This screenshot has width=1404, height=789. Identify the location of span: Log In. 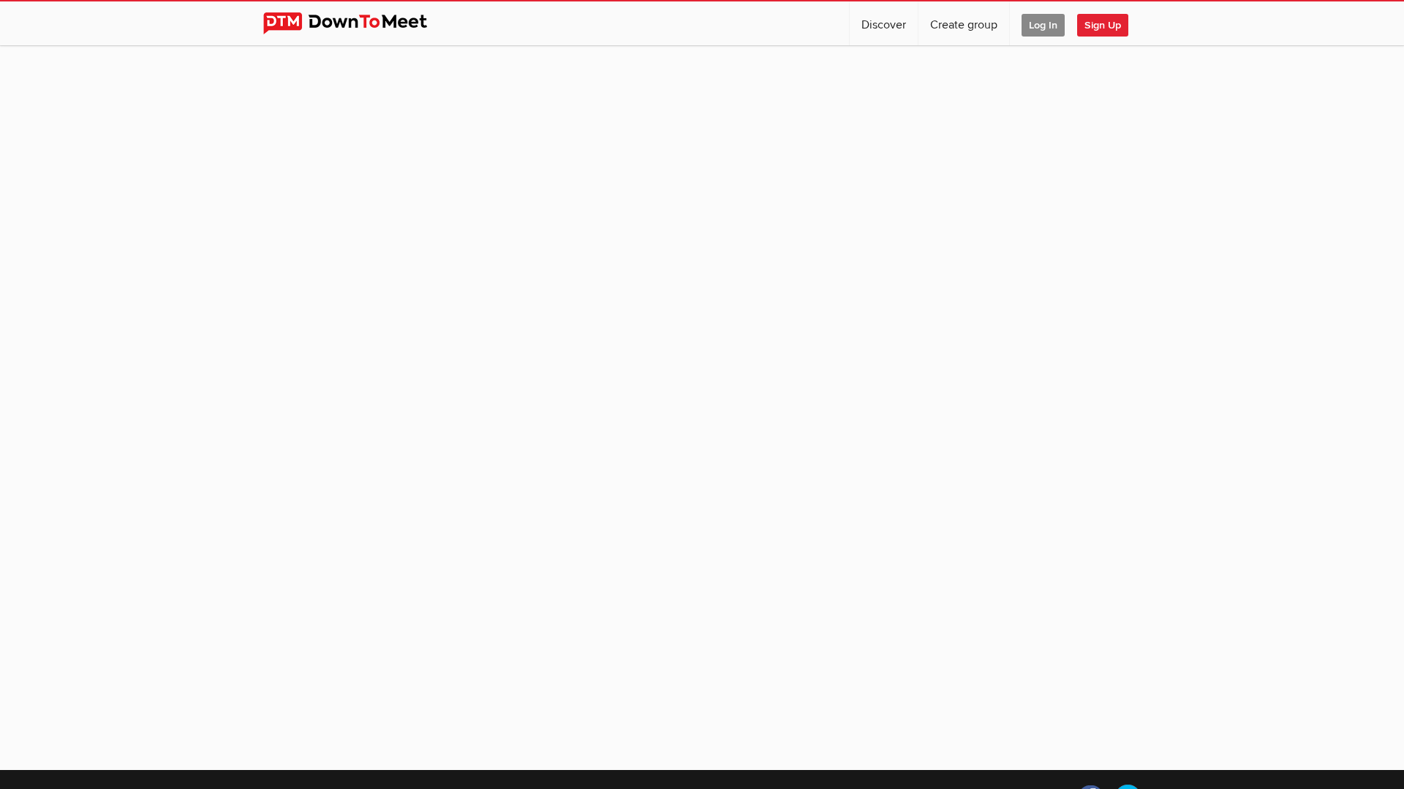
(1042, 25).